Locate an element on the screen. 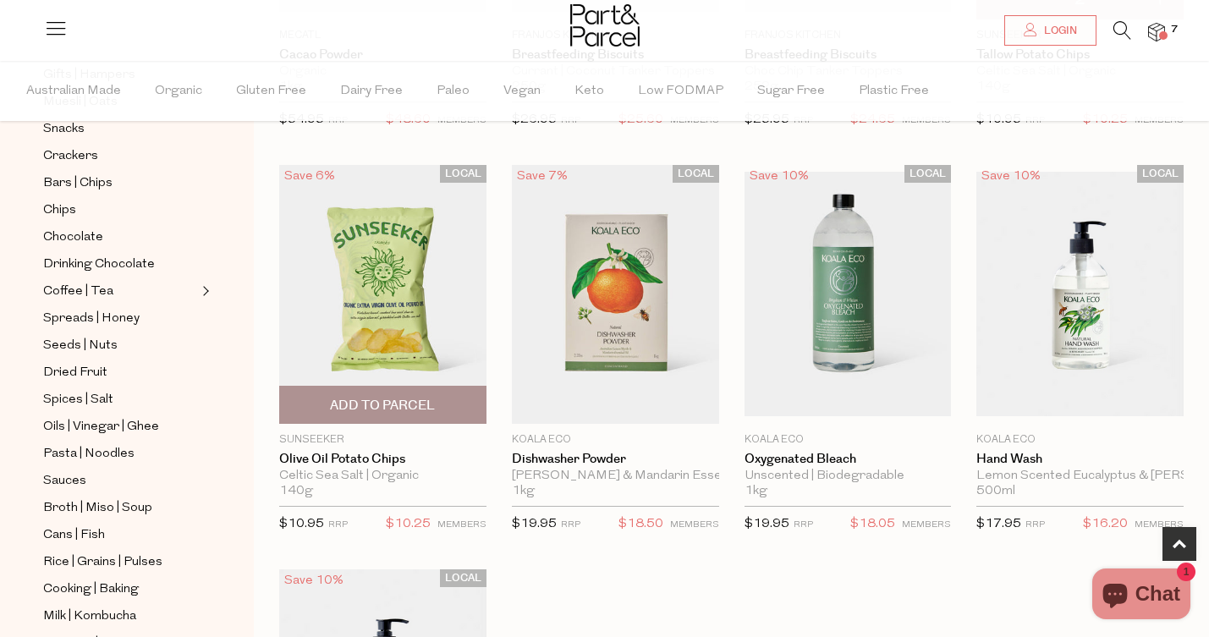 This screenshot has width=1209, height=637. div: Save 6% is located at coordinates (310, 176).